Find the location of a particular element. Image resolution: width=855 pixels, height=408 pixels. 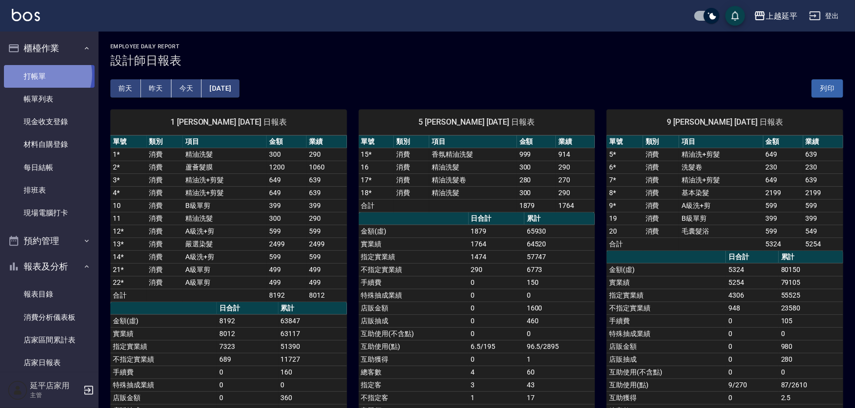

td: 43 is located at coordinates (560, 385).